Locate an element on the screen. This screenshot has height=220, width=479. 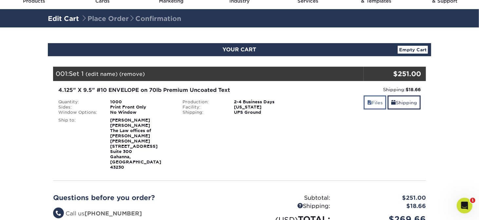
div: Quantity: is located at coordinates (79, 102).